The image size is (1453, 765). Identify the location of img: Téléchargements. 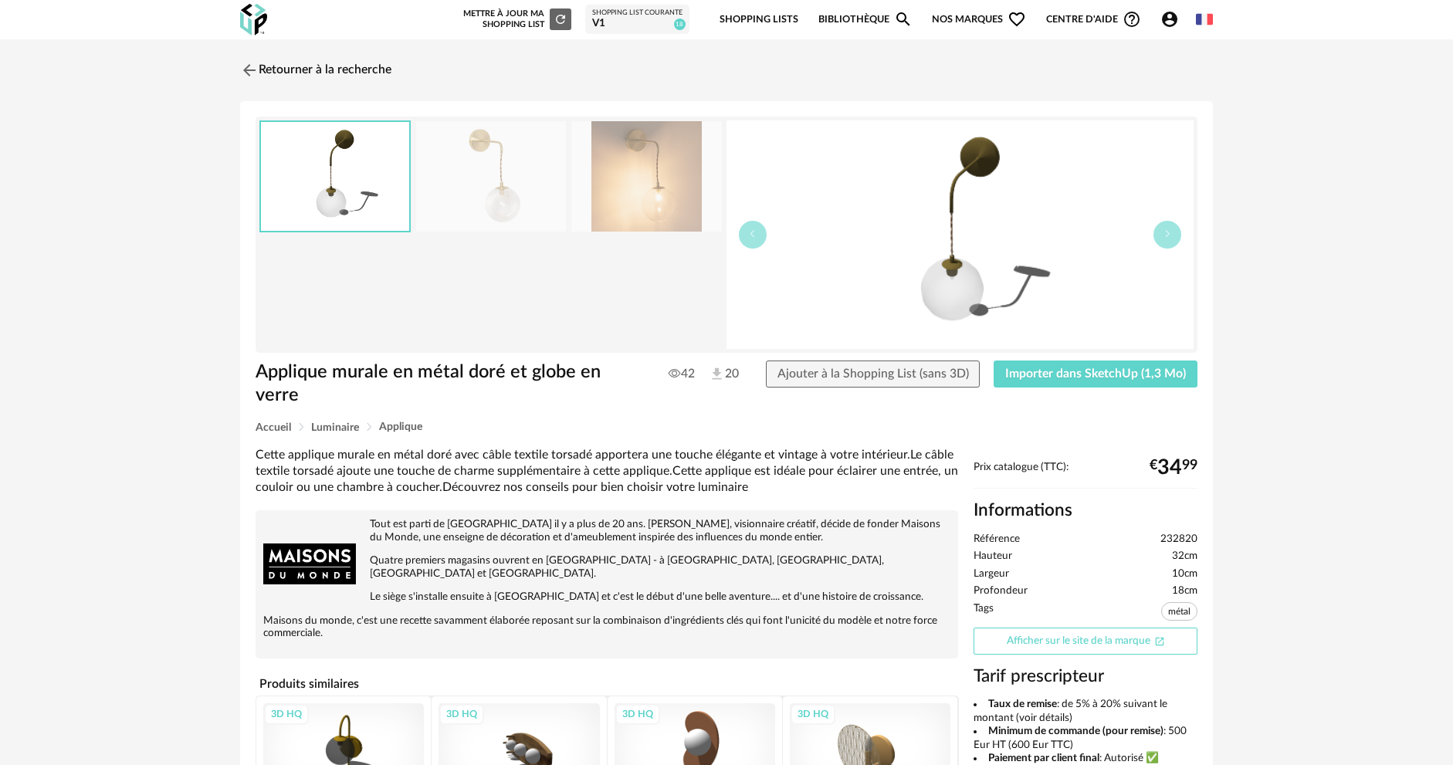
(717, 374).